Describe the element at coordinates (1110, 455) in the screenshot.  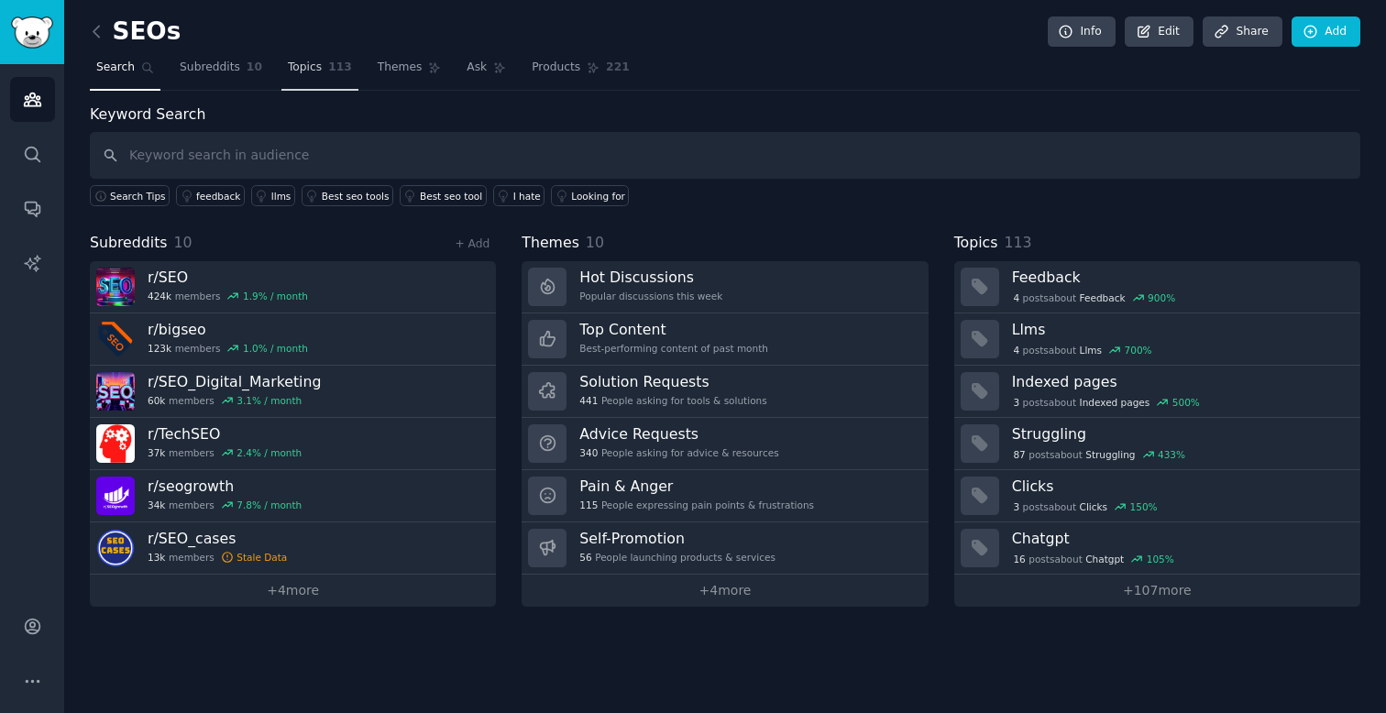
I see `span: Struggling` at that location.